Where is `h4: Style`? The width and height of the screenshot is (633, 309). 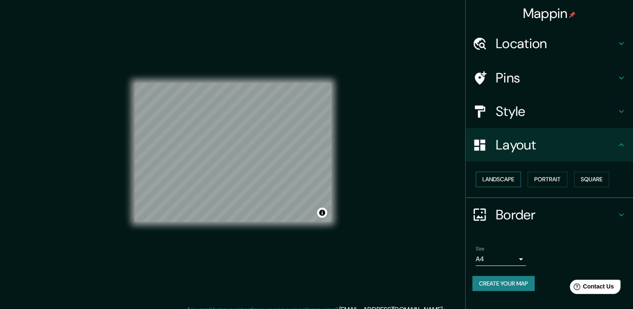 h4: Style is located at coordinates (556, 111).